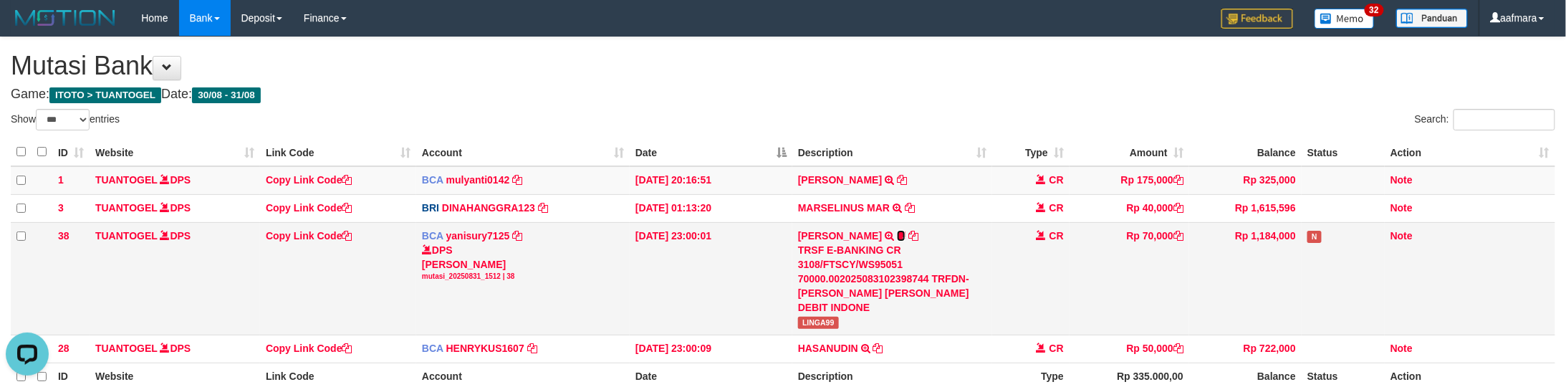 This screenshot has width=1566, height=387. What do you see at coordinates (1179, 180) in the screenshot?
I see `a: Copy Rp 175,000 to clipboard` at bounding box center [1179, 180].